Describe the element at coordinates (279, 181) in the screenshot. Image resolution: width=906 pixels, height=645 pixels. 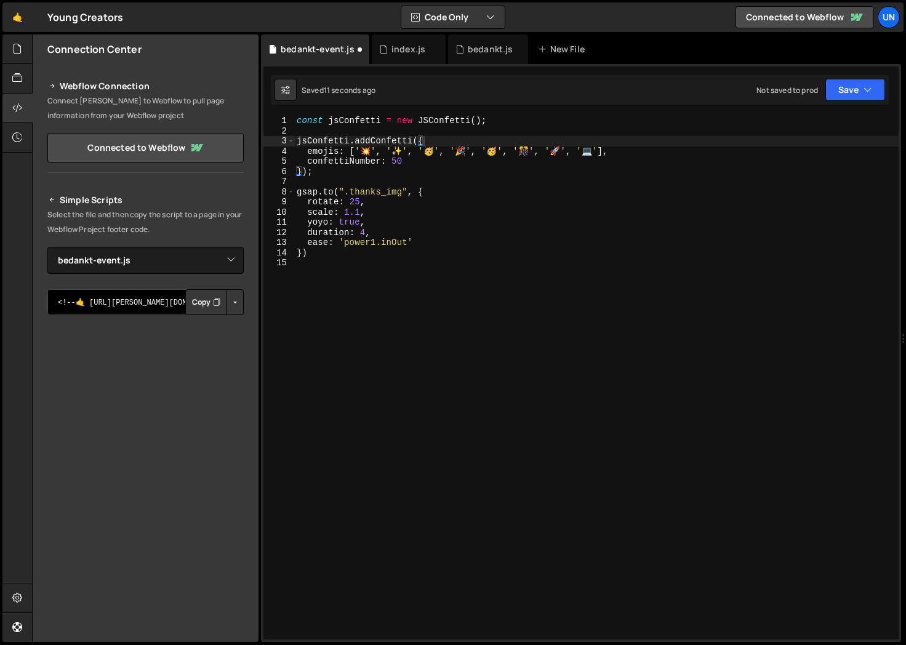
I see `div: 7` at that location.